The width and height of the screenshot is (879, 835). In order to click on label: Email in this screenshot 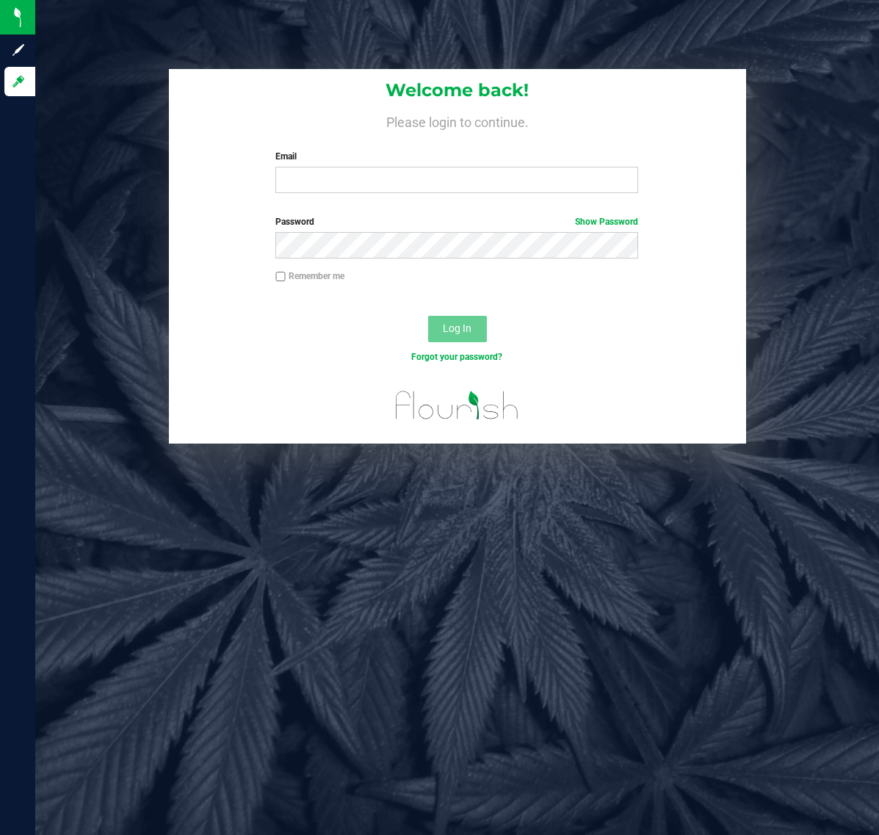, I will do `click(457, 156)`.